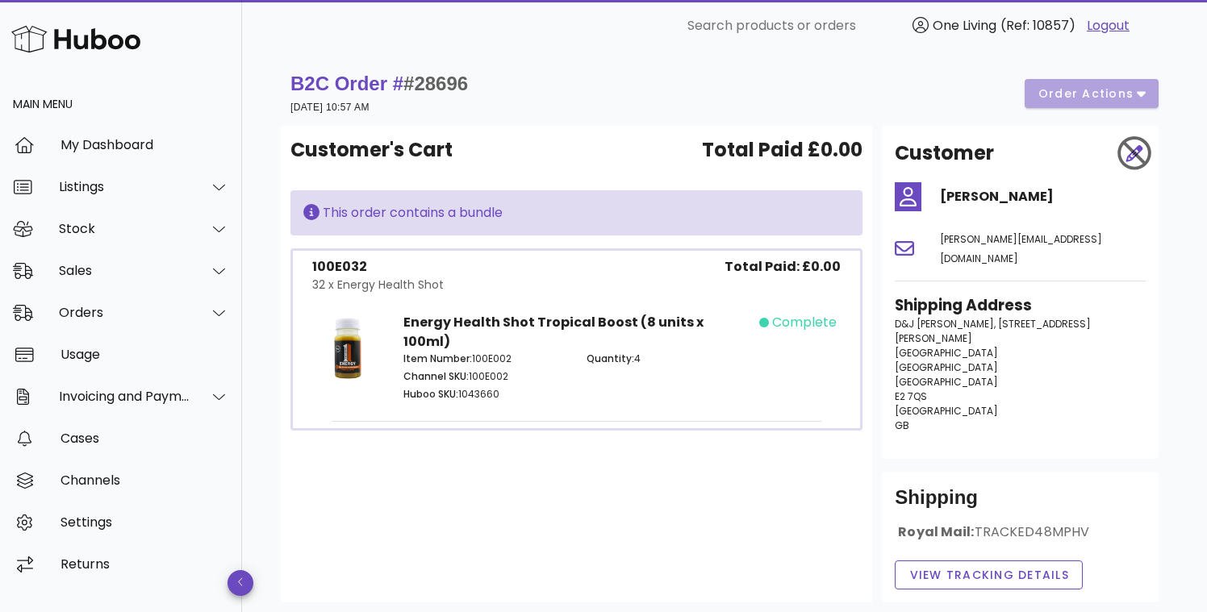  I want to click on img: Product Image, so click(348, 349).